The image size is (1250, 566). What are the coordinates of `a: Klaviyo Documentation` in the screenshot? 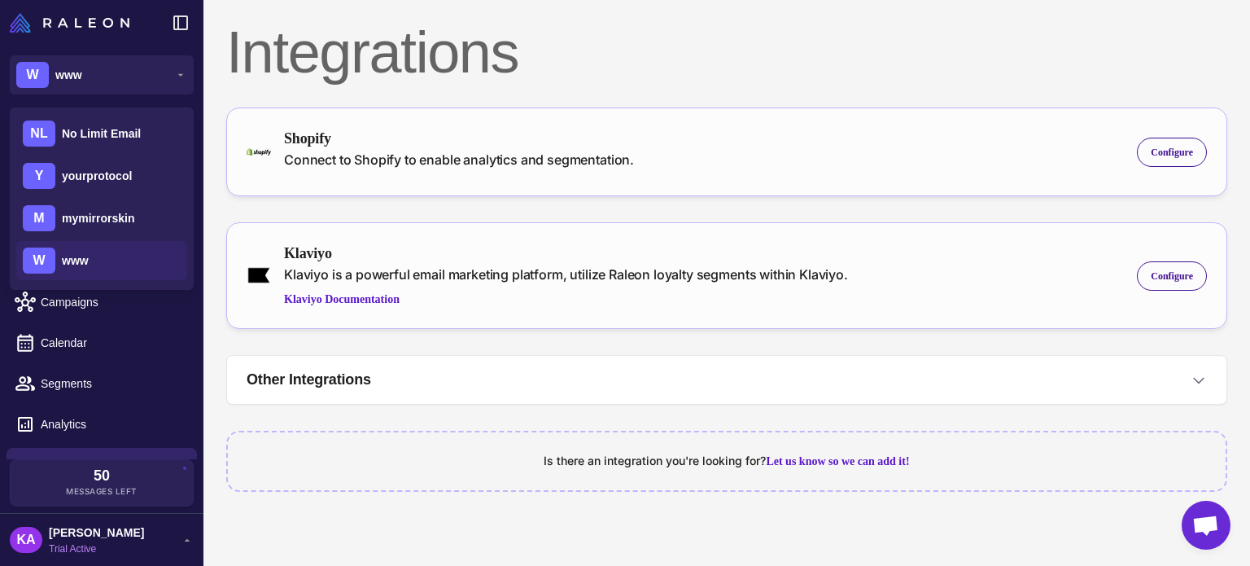 It's located at (566, 299).